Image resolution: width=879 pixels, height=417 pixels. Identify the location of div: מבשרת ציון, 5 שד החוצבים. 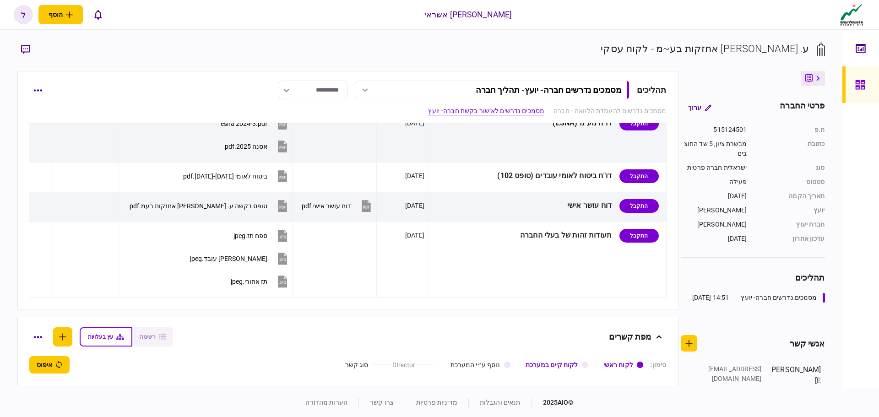
(714, 149).